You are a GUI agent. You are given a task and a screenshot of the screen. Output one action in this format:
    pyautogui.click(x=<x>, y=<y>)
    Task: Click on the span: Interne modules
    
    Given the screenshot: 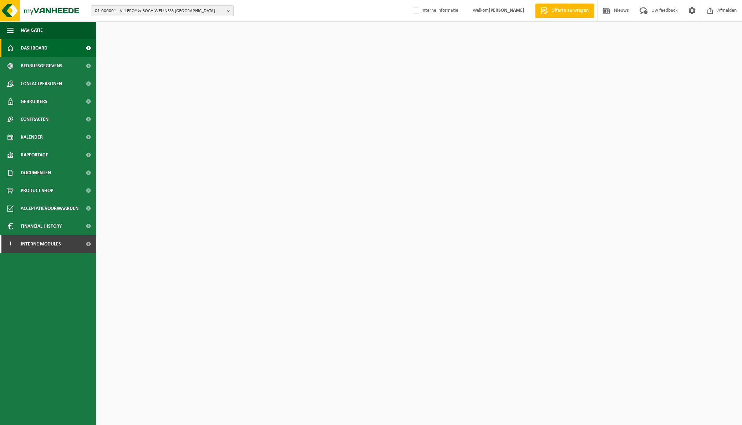 What is the action you would take?
    pyautogui.click(x=41, y=244)
    